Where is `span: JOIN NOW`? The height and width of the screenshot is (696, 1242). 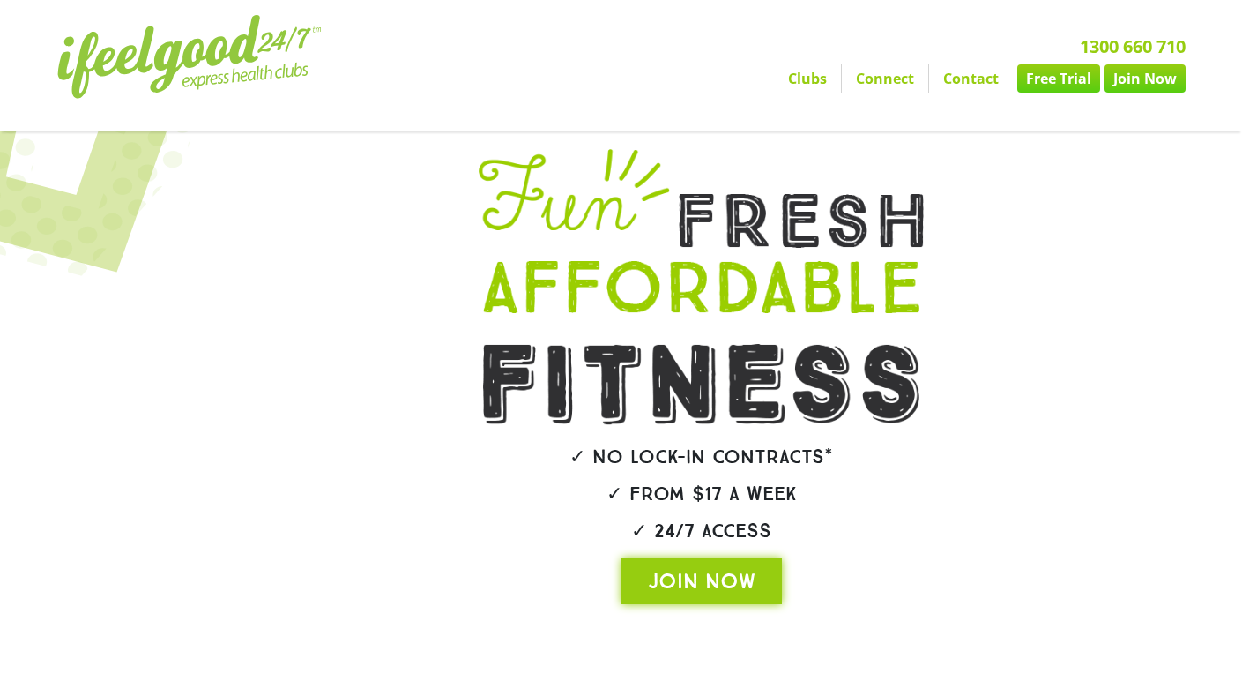
span: JOIN NOW is located at coordinates (702, 581).